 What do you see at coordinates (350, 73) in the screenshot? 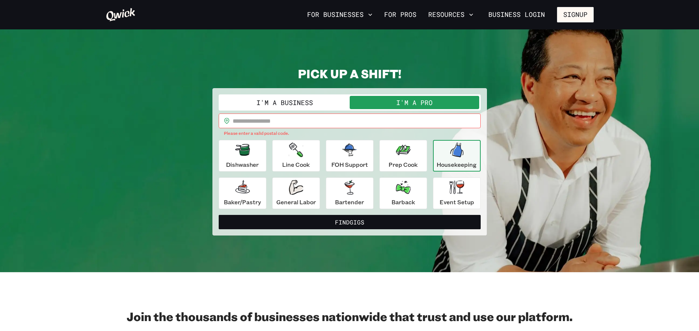
I see `h2: PICK UP A SHIFT!` at bounding box center [350, 73].